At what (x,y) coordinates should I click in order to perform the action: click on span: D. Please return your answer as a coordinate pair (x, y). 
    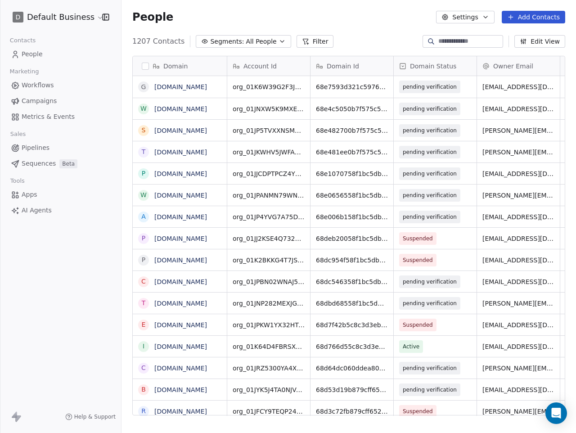
    Looking at the image, I should click on (18, 17).